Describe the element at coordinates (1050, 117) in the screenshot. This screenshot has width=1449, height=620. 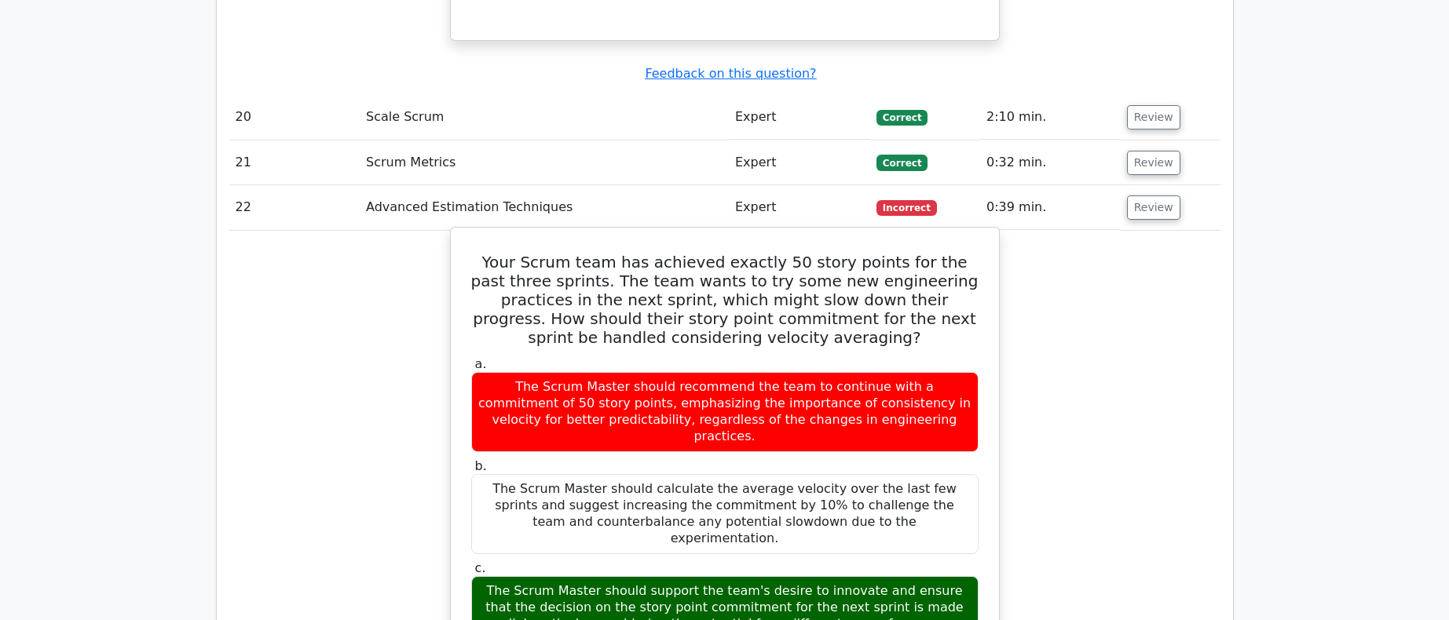
I see `td: 2:10 min.` at that location.